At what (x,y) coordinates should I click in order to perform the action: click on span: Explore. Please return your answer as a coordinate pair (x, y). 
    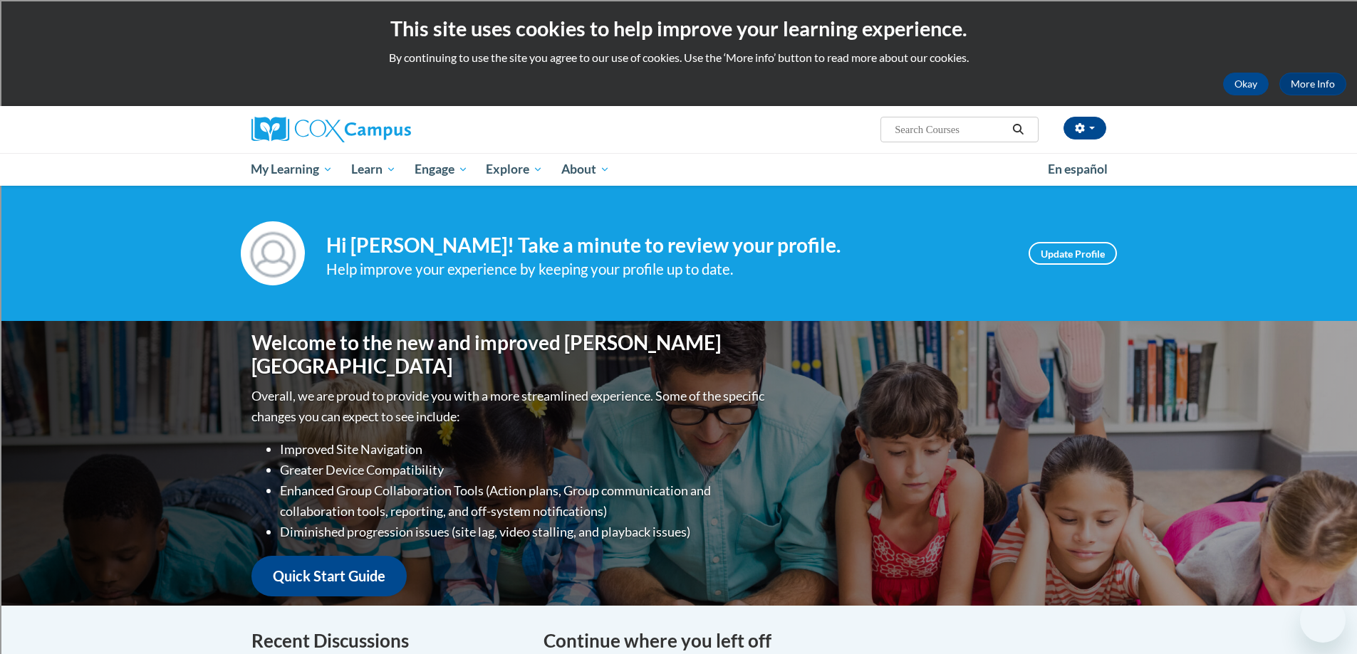
    Looking at the image, I should click on (514, 169).